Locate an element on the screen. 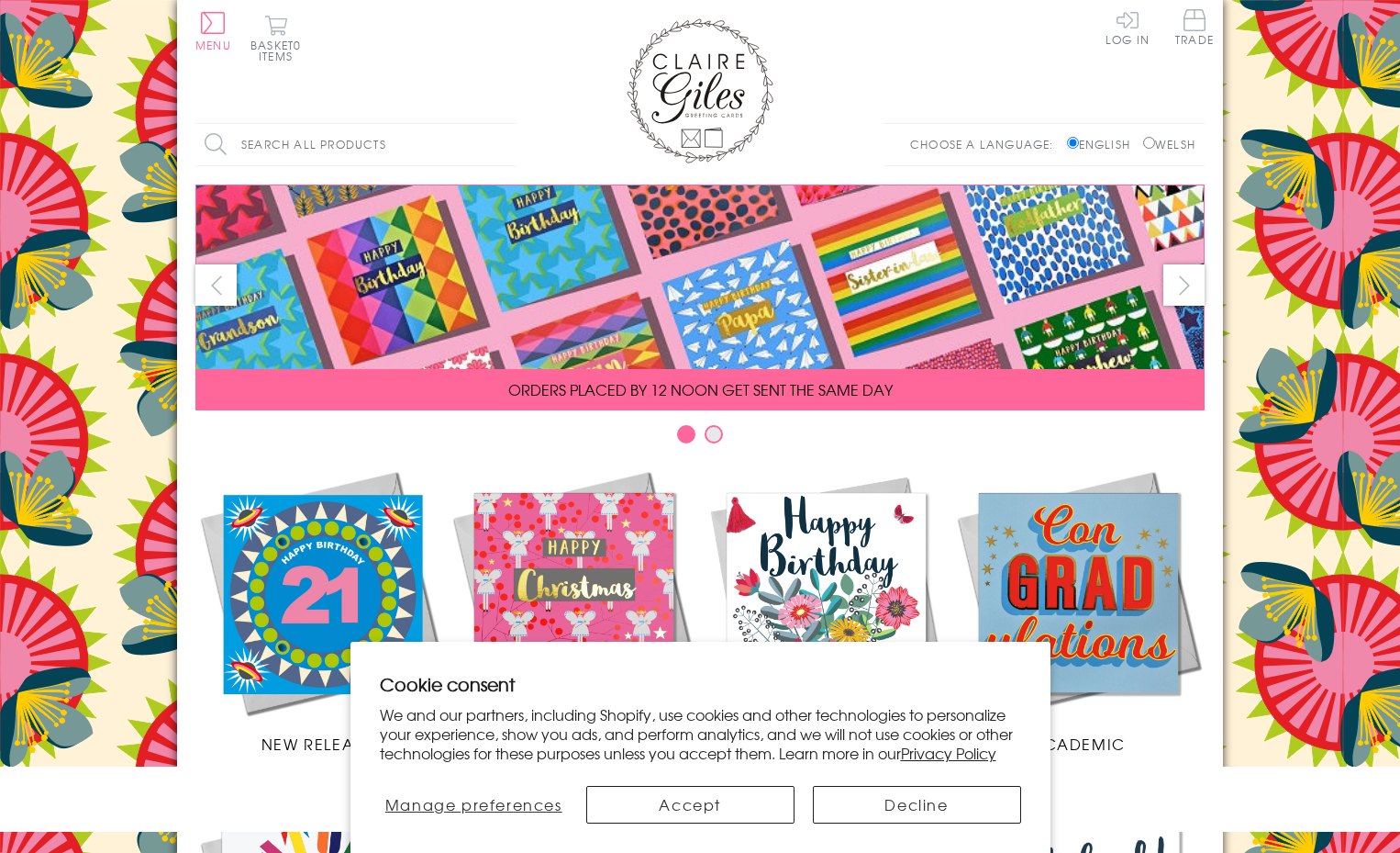  button: prev is located at coordinates (215, 285).